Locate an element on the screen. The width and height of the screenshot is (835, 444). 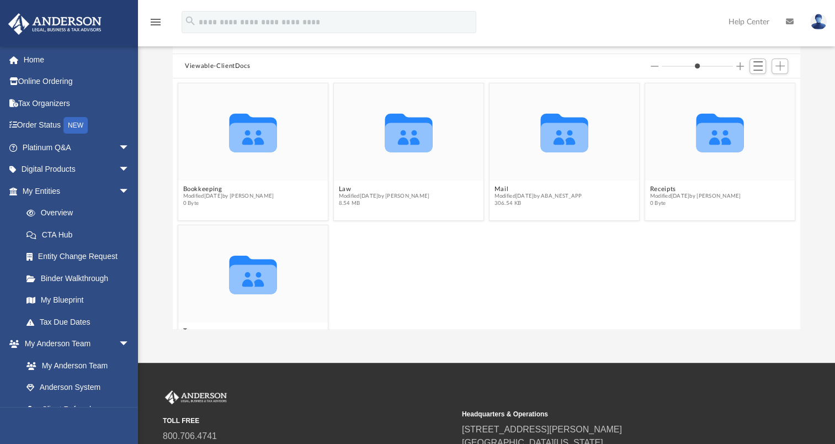
a: My Anderson Team is located at coordinates (75, 365).